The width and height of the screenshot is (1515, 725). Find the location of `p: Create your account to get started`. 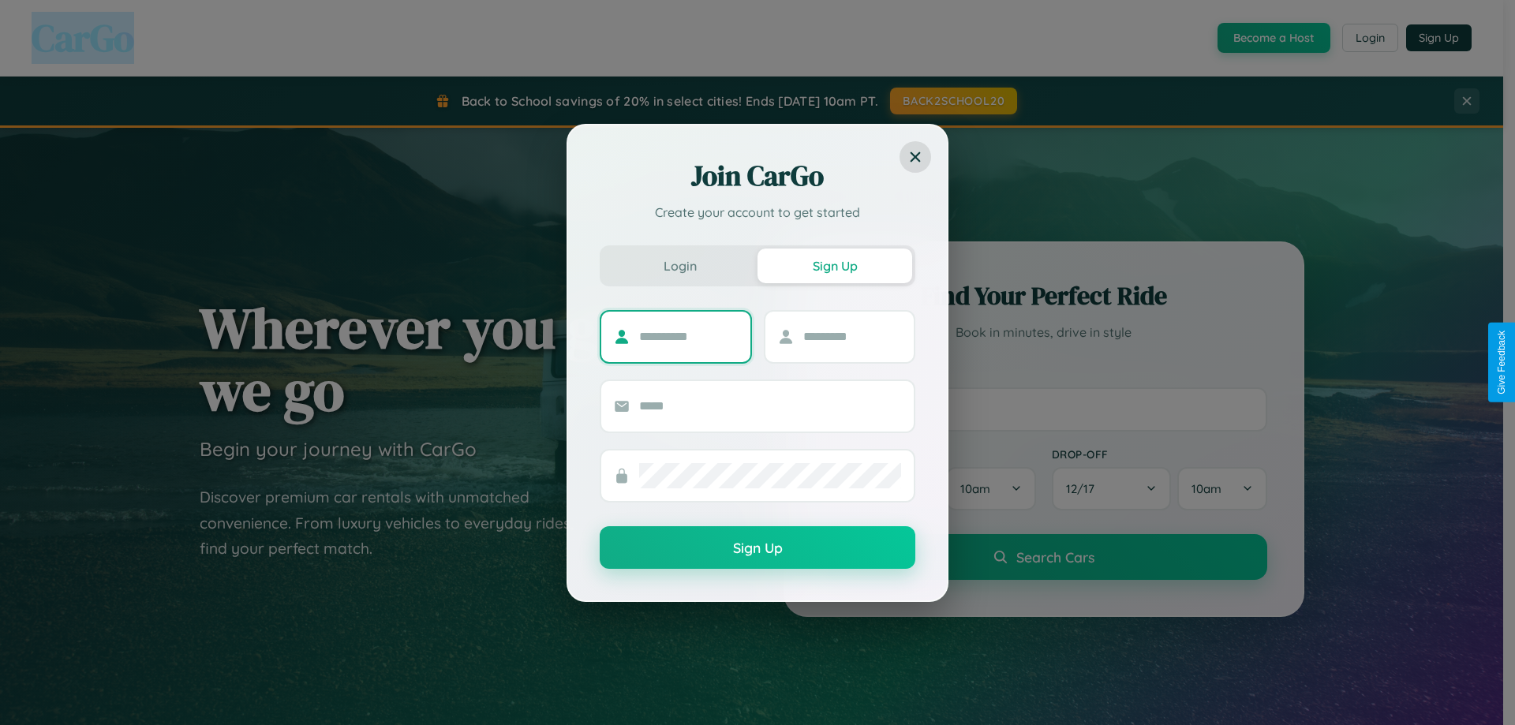

p: Create your account to get started is located at coordinates (757, 212).